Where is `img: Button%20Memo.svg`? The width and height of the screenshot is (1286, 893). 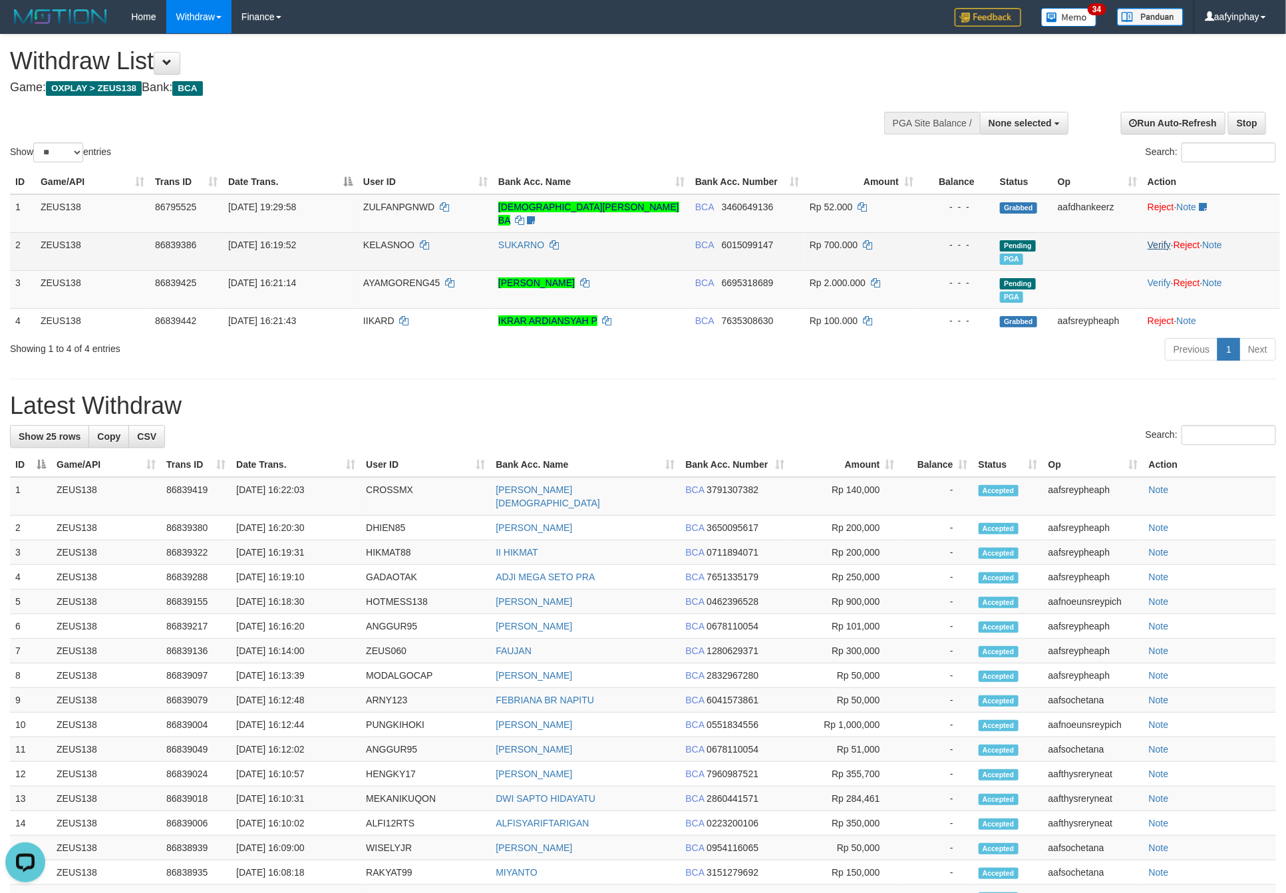
img: Button%20Memo.svg is located at coordinates (1069, 17).